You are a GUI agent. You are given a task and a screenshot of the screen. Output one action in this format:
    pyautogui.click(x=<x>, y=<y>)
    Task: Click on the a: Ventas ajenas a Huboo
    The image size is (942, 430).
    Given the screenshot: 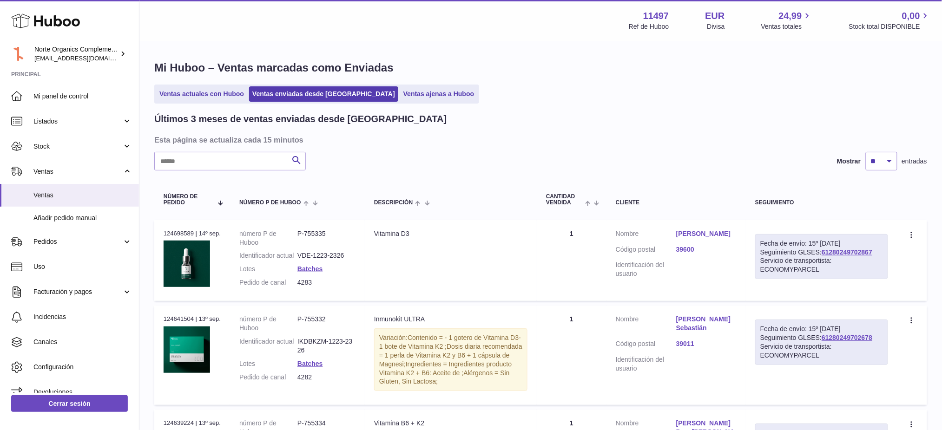 What is the action you would take?
    pyautogui.click(x=439, y=94)
    